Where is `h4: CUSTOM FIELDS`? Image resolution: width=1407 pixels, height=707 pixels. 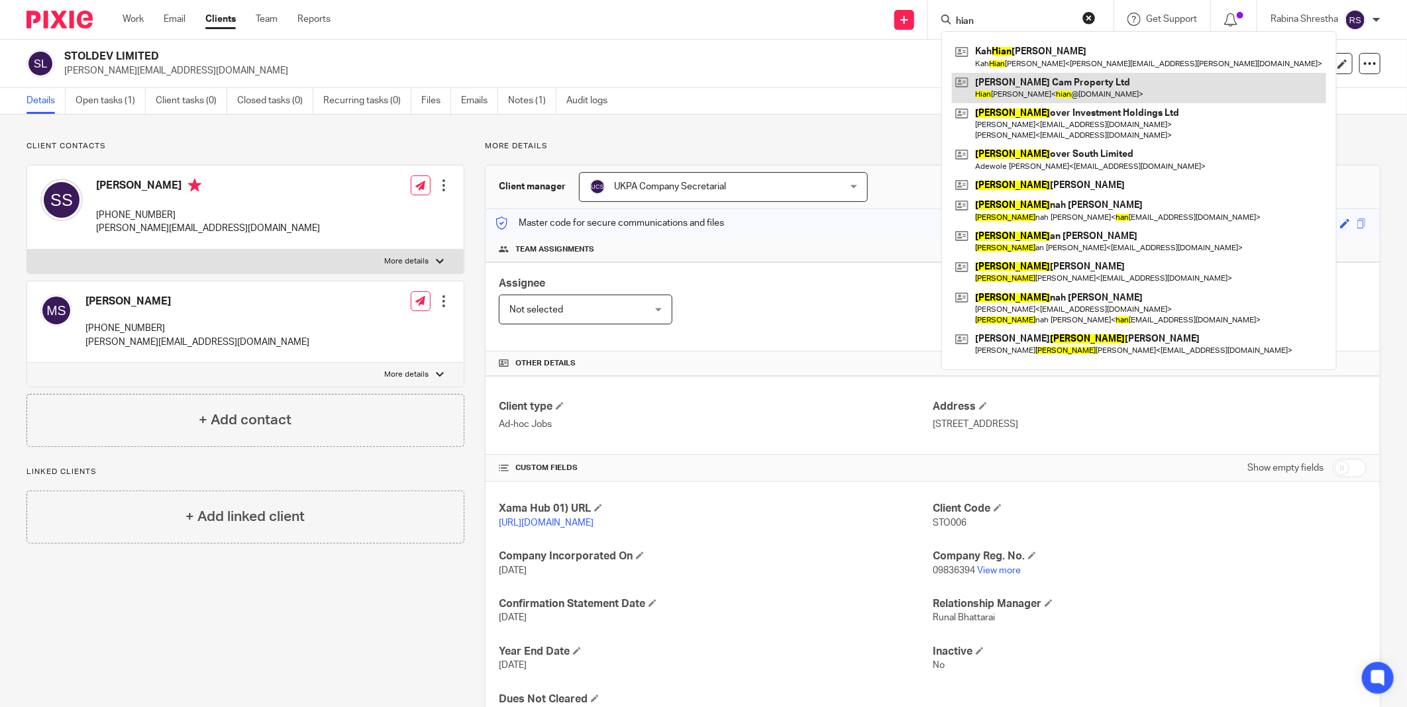 h4: CUSTOM FIELDS is located at coordinates (715, 468).